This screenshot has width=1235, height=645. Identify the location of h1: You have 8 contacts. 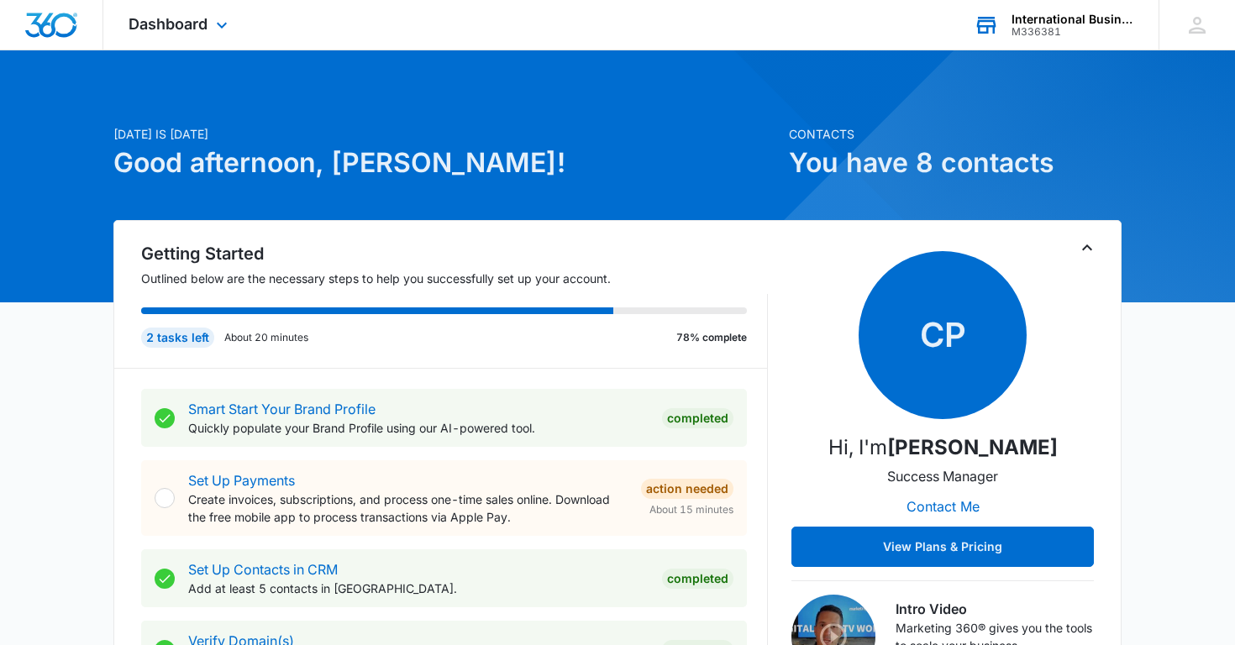
(955, 163).